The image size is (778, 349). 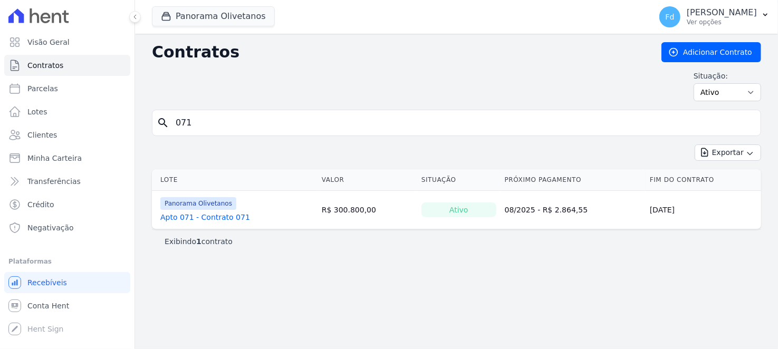 What do you see at coordinates (711, 52) in the screenshot?
I see `a: Adicionar Contrato` at bounding box center [711, 52].